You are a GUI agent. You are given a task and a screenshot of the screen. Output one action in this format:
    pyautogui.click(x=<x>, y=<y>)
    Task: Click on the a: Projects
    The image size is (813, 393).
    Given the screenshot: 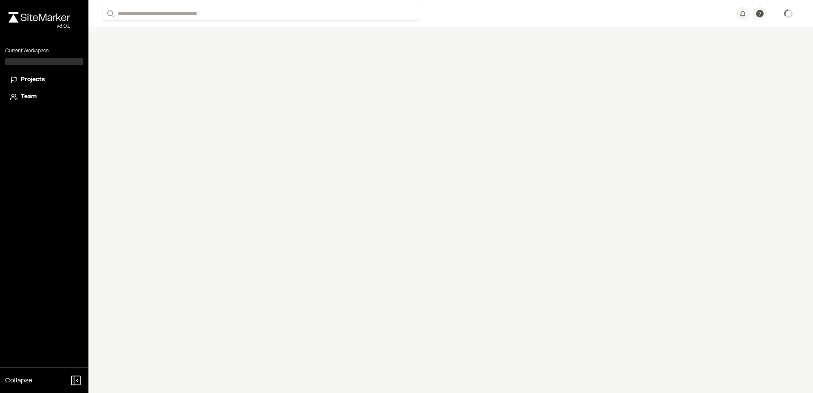 What is the action you would take?
    pyautogui.click(x=44, y=80)
    